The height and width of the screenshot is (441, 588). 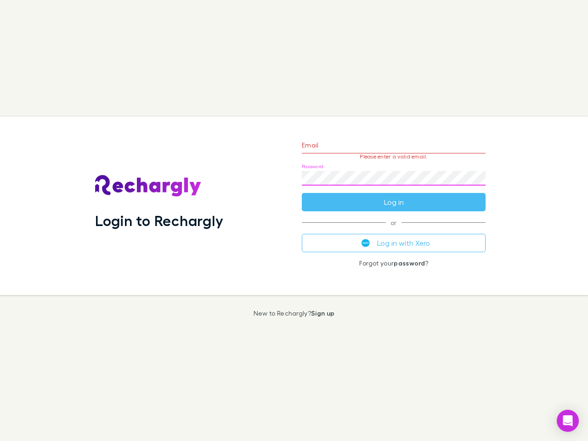 I want to click on button: Log in, so click(x=393, y=202).